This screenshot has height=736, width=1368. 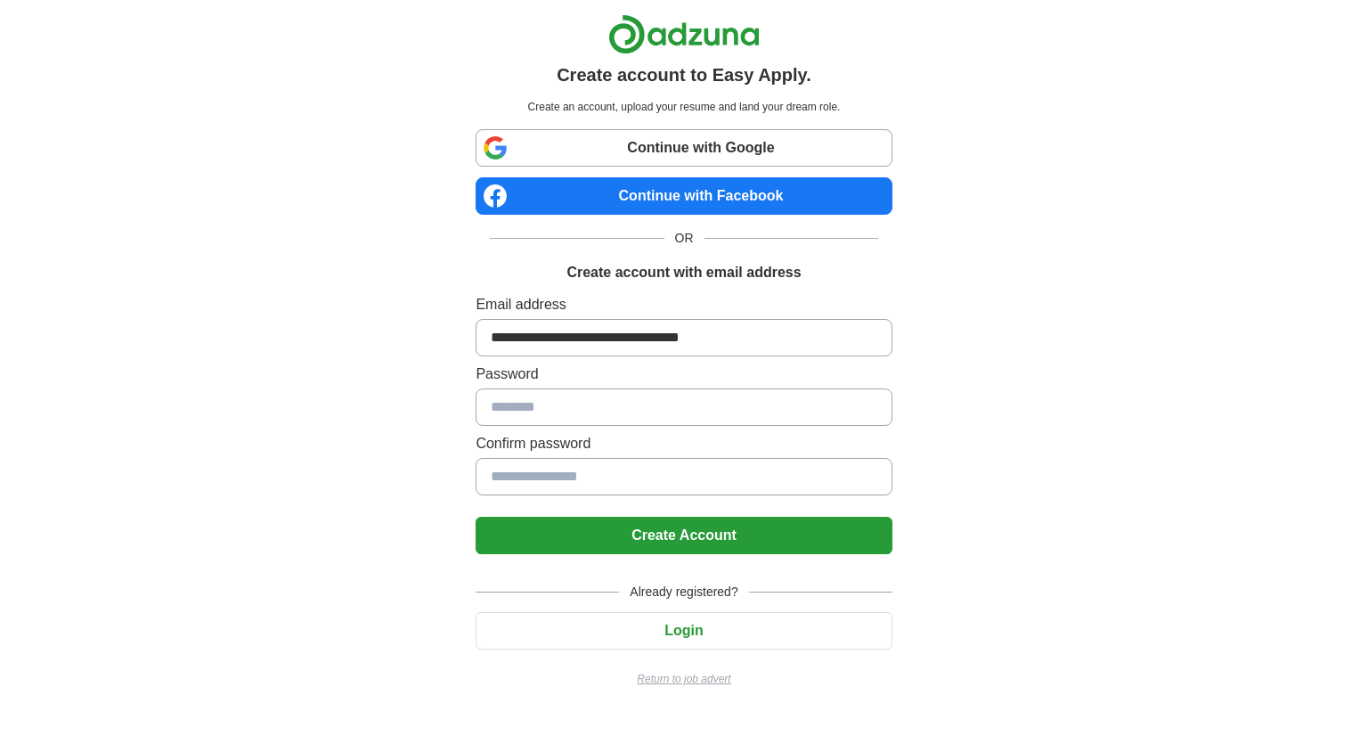 I want to click on label: Confirm password, so click(x=683, y=443).